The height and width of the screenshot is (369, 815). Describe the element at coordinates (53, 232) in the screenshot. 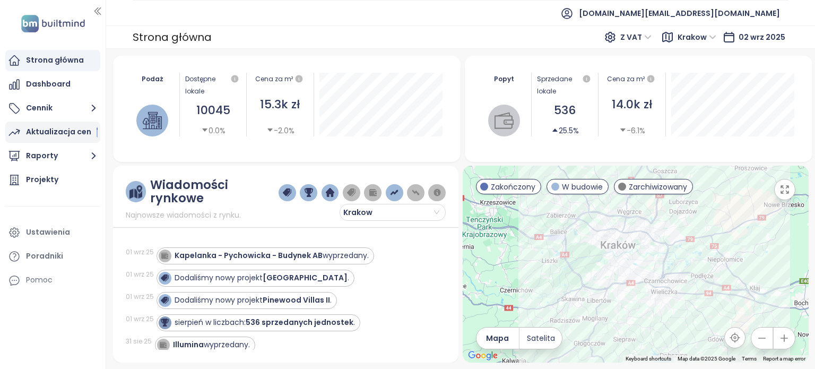

I see `a: Ustawienia` at that location.